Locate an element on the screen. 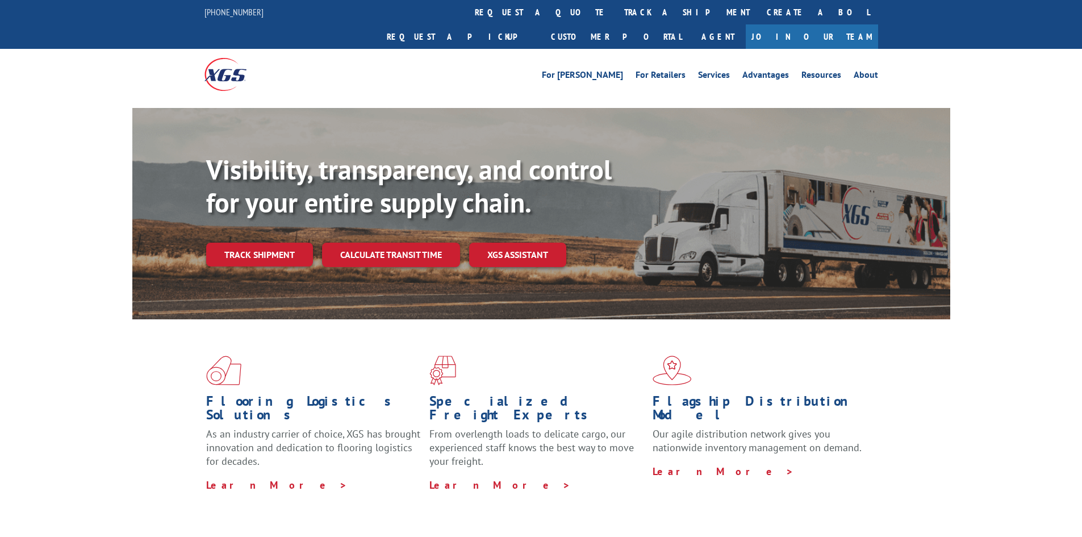 The image size is (1082, 537). a: Join Our Team is located at coordinates (811, 36).